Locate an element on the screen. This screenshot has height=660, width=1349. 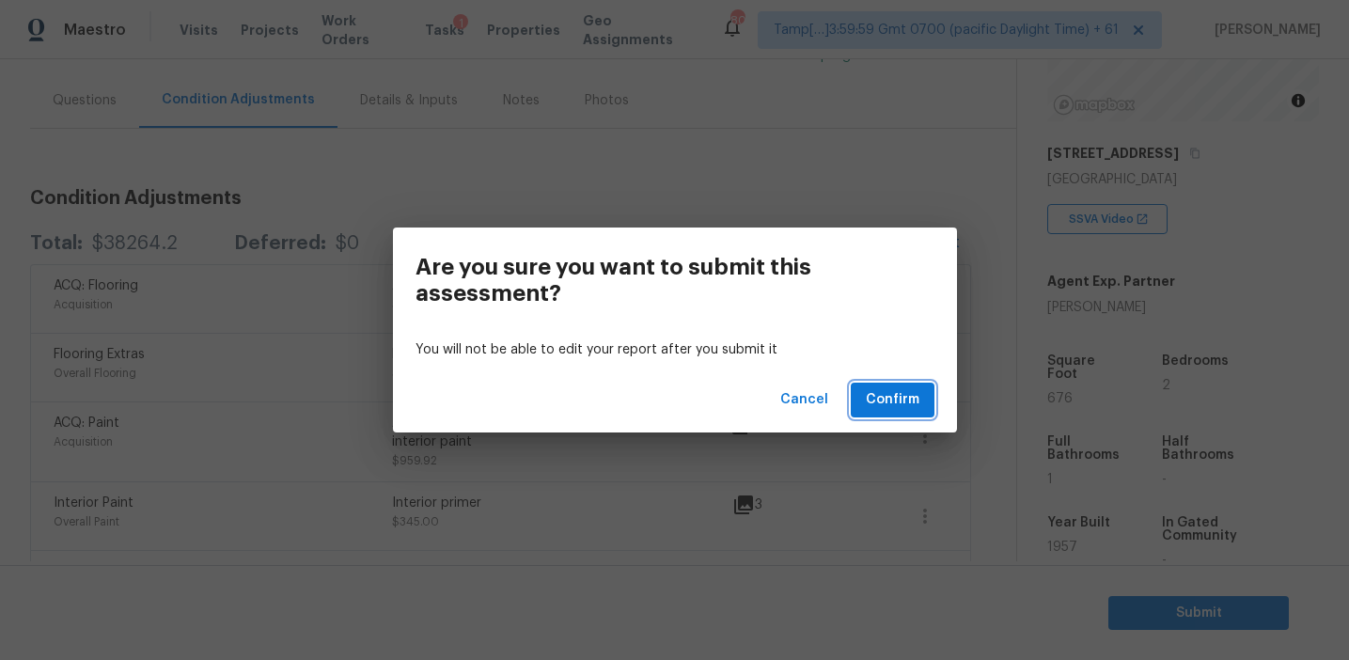
button: Confirm is located at coordinates (892, 400).